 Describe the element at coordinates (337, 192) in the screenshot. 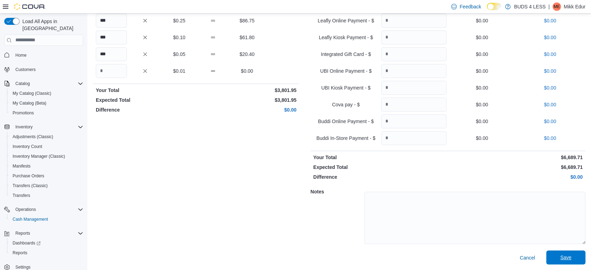

I see `h5: Notes` at that location.